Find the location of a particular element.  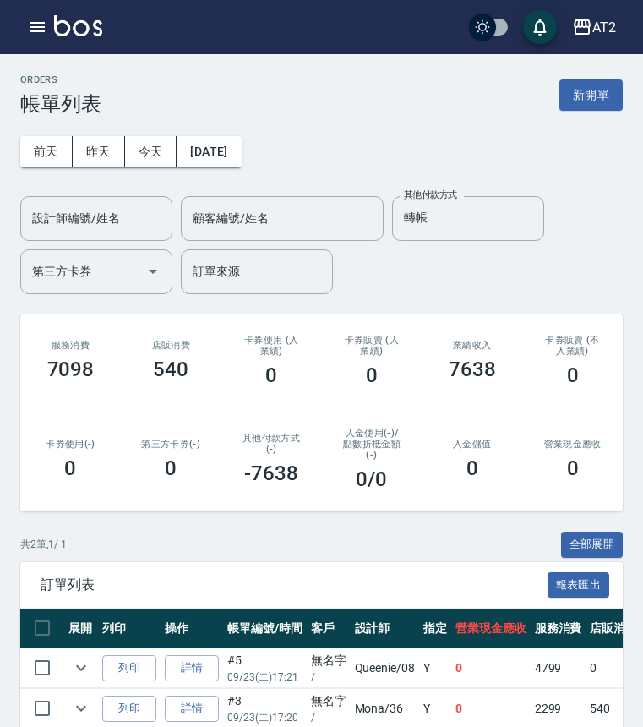

h2: 營業現金應收 is located at coordinates (572, 444).